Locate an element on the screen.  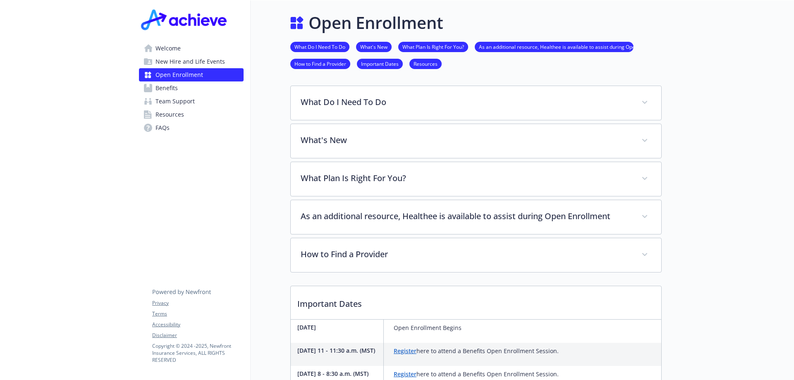
p: Copyright © 2024 - 2025 , Newfront Insurance Services, ALL RIGHTS RESERVED is located at coordinates (198, 353).